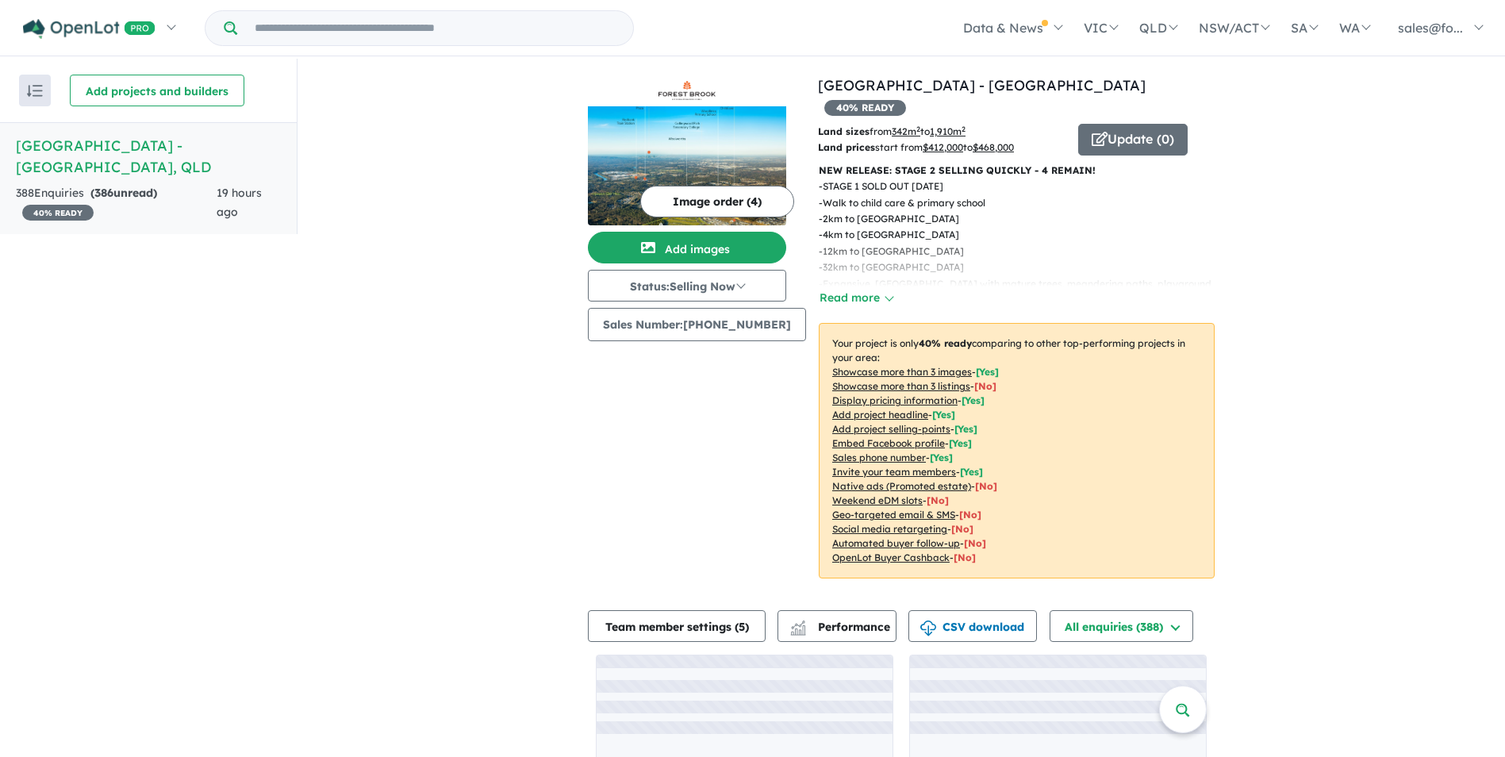 Image resolution: width=1505 pixels, height=757 pixels. What do you see at coordinates (1016, 171) in the screenshot?
I see `p: NEW RELEASE: STAGE 2 SELLING QUICKLY - 4 REMAIN!` at bounding box center [1016, 171].